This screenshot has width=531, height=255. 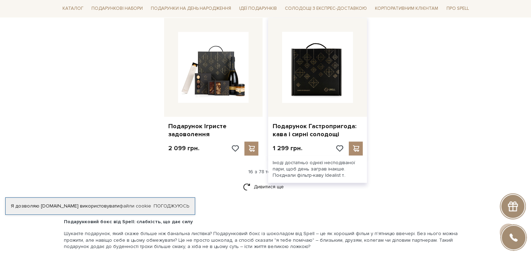 What do you see at coordinates (457, 9) in the screenshot?
I see `span: Про Spell` at bounding box center [457, 9].